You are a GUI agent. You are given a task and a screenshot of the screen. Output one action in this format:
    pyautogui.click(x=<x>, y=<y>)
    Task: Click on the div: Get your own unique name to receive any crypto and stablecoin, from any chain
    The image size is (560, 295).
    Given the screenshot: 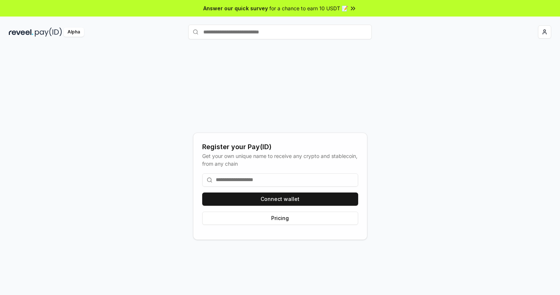 What is the action you would take?
    pyautogui.click(x=280, y=160)
    